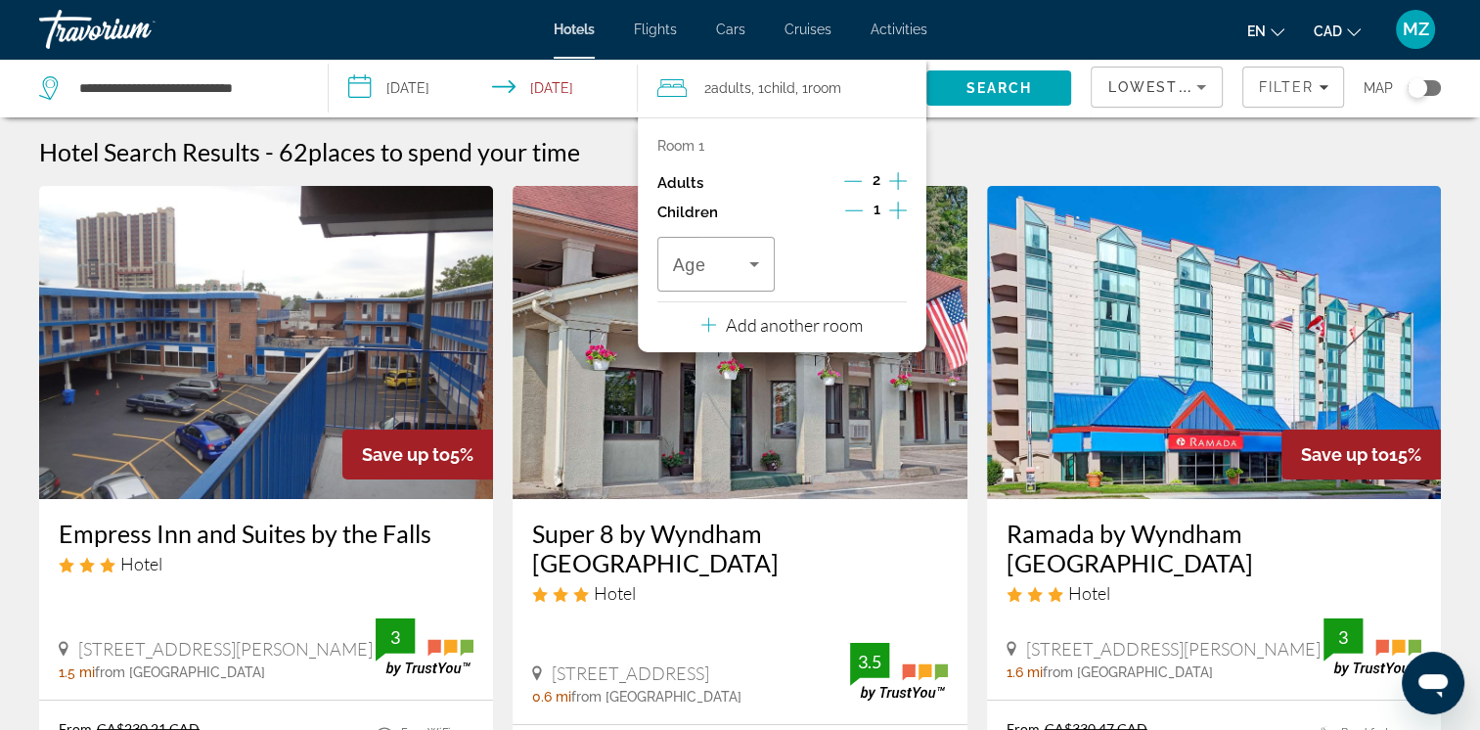 The width and height of the screenshot is (1480, 730). What do you see at coordinates (418, 454) in the screenshot?
I see `div: 5%` at bounding box center [418, 454].